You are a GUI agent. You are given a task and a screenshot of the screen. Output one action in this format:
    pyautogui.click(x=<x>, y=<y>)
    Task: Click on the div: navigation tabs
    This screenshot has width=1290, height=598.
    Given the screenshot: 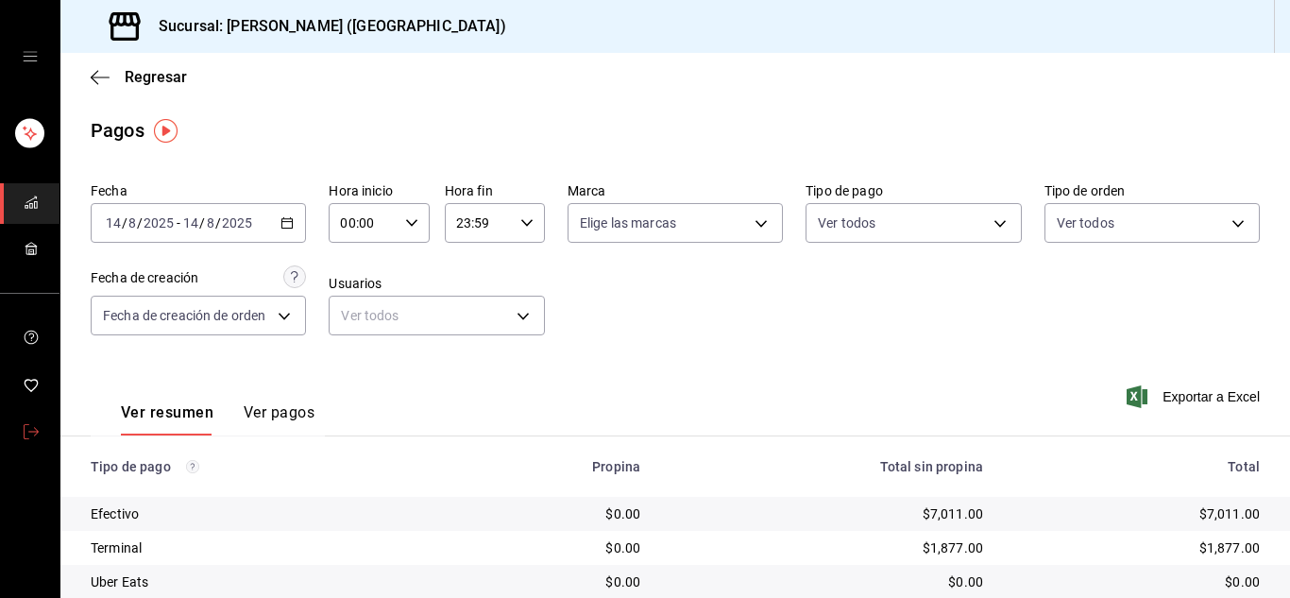 What is the action you would take?
    pyautogui.click(x=217, y=419)
    